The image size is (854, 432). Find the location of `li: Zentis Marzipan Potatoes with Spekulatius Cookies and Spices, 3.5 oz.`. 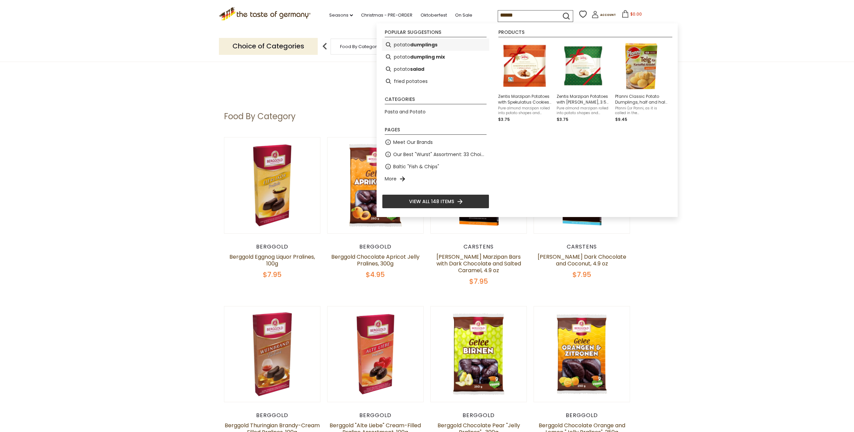

li: Zentis Marzipan Potatoes with Spekulatius Cookies and Spices, 3.5 oz. is located at coordinates (524, 82).